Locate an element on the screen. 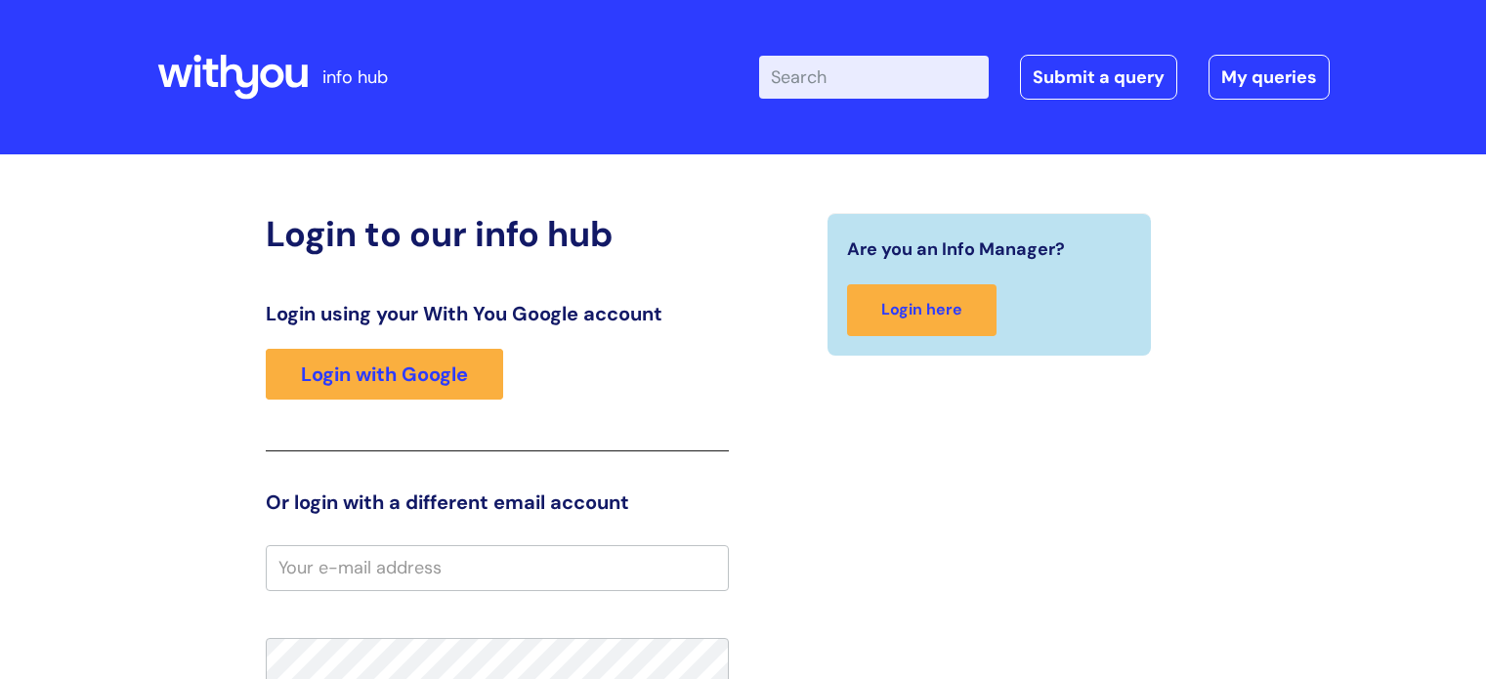 This screenshot has width=1486, height=679. input: Your e-mail address is located at coordinates (497, 568).